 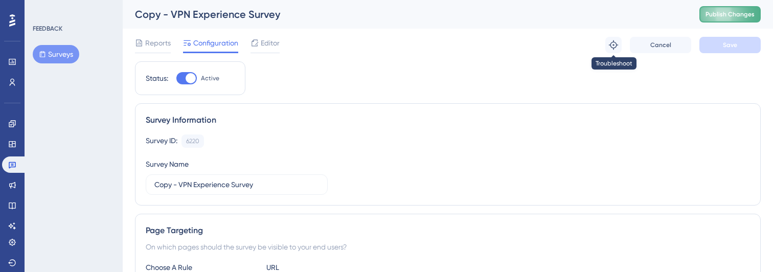 What do you see at coordinates (404, 14) in the screenshot?
I see `div: Copy - VPN Experience Survey` at bounding box center [404, 14].